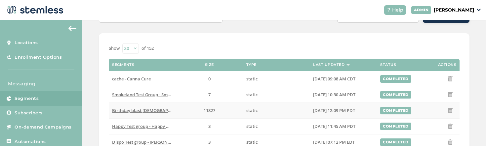 The height and width of the screenshot is (146, 486). What do you see at coordinates (142, 79) in the screenshot?
I see `label: cache - Canna Cure` at bounding box center [142, 79].